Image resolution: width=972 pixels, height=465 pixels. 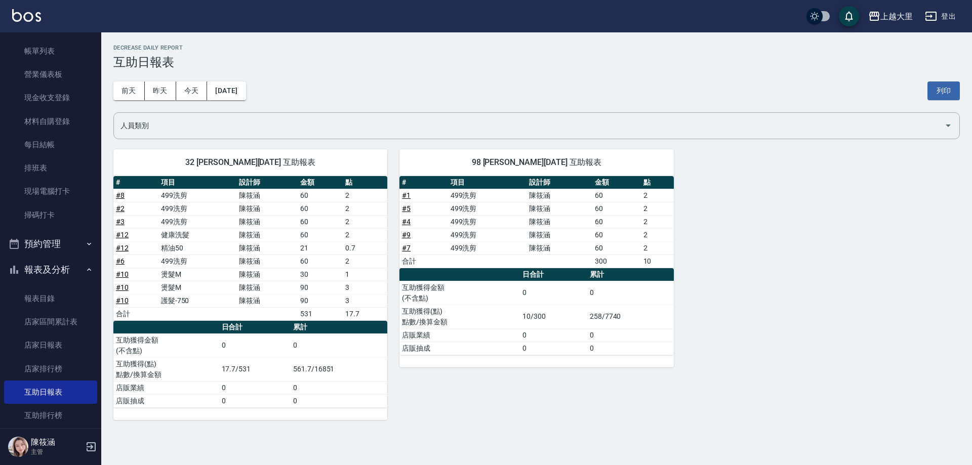 What do you see at coordinates (529, 126) in the screenshot?
I see `input: 人員名稱` at bounding box center [529, 126].